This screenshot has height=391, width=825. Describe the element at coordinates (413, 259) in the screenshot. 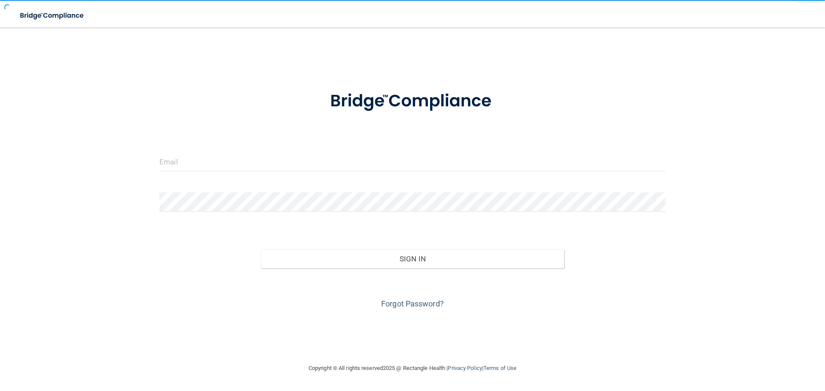

I see `button: Sign In` at that location.